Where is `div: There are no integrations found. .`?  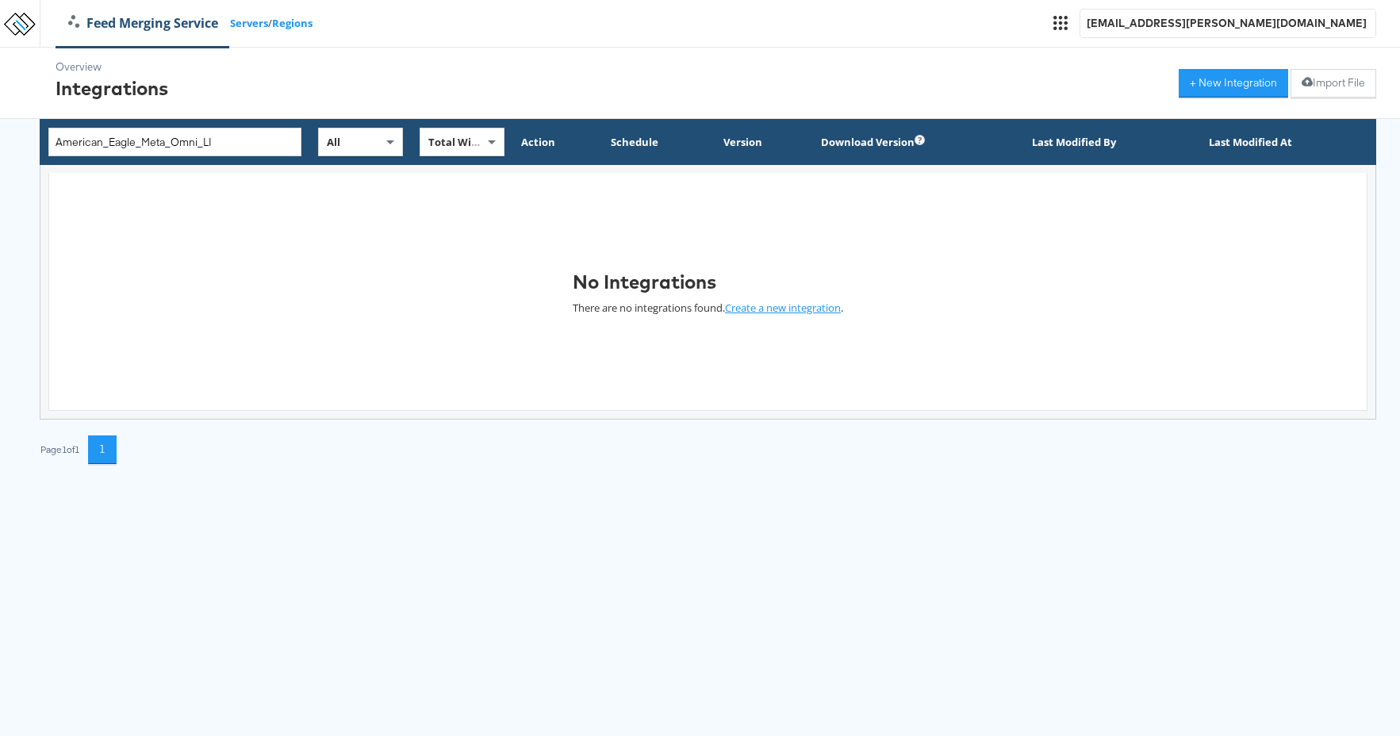
div: There are no integrations found. . is located at coordinates (708, 291).